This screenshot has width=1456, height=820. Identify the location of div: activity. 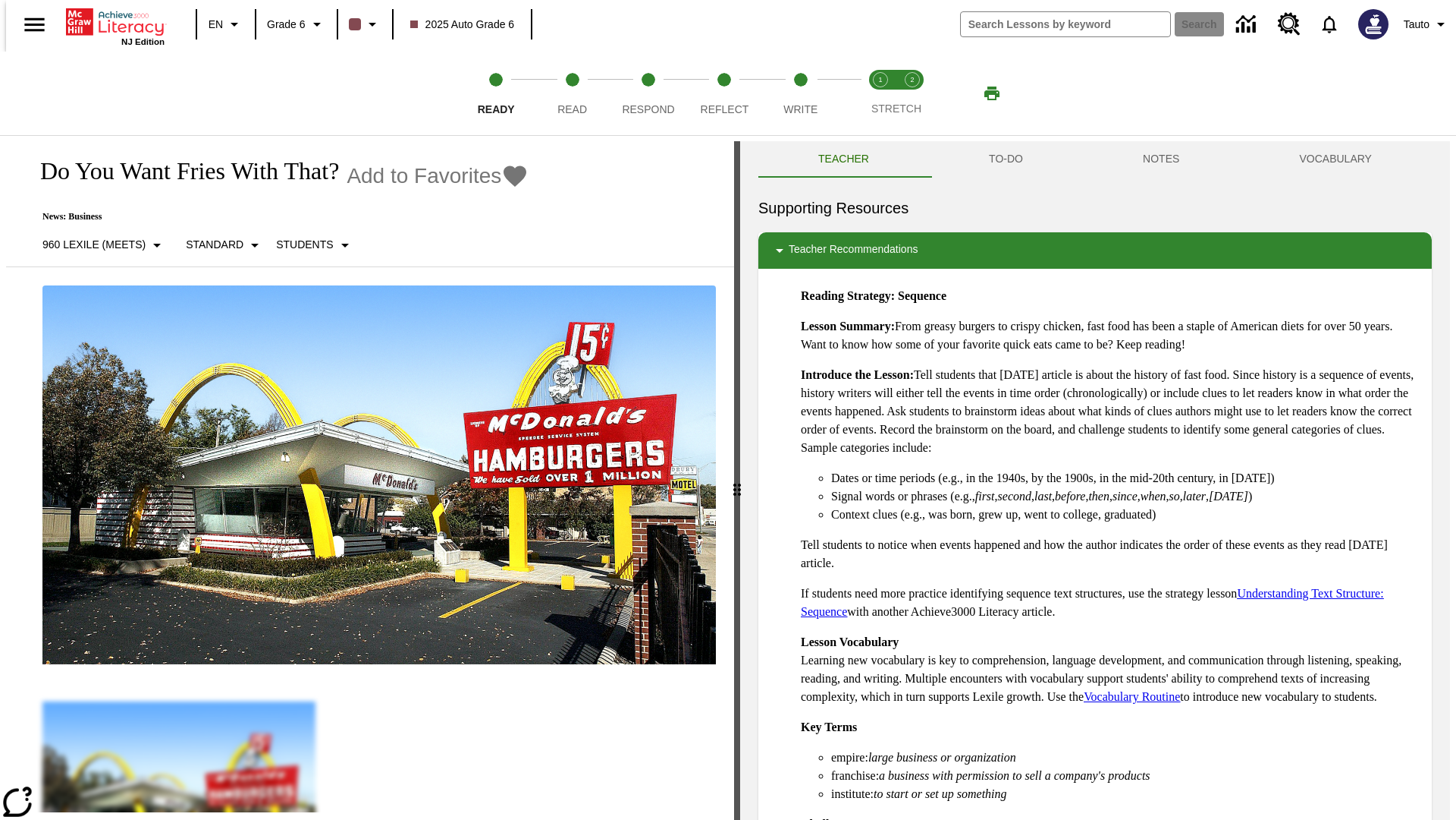
(1095, 481).